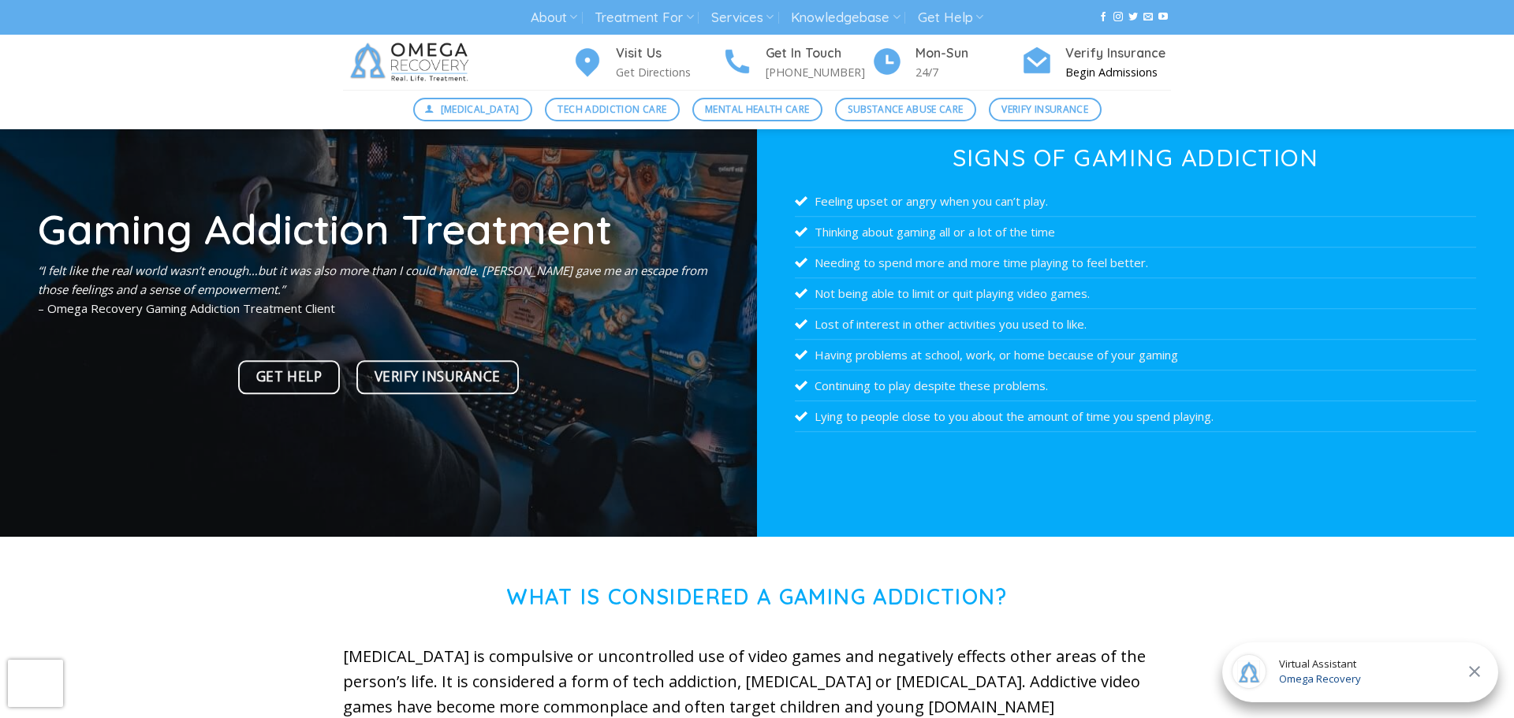  I want to click on li: Thinking about gaming all or a lot of the time, so click(1135, 232).